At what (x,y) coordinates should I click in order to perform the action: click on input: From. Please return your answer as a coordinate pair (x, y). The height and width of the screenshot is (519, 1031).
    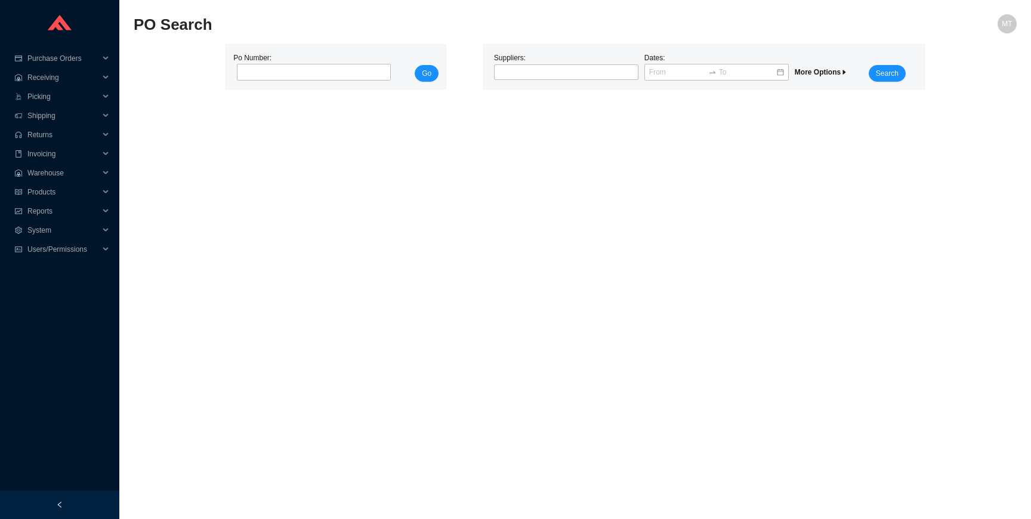
    Looking at the image, I should click on (677, 72).